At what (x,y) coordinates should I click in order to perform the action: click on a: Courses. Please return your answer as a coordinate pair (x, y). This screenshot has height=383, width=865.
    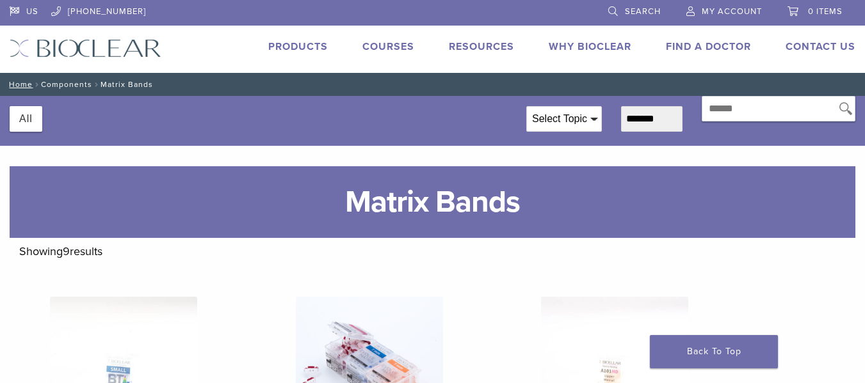
    Looking at the image, I should click on (388, 47).